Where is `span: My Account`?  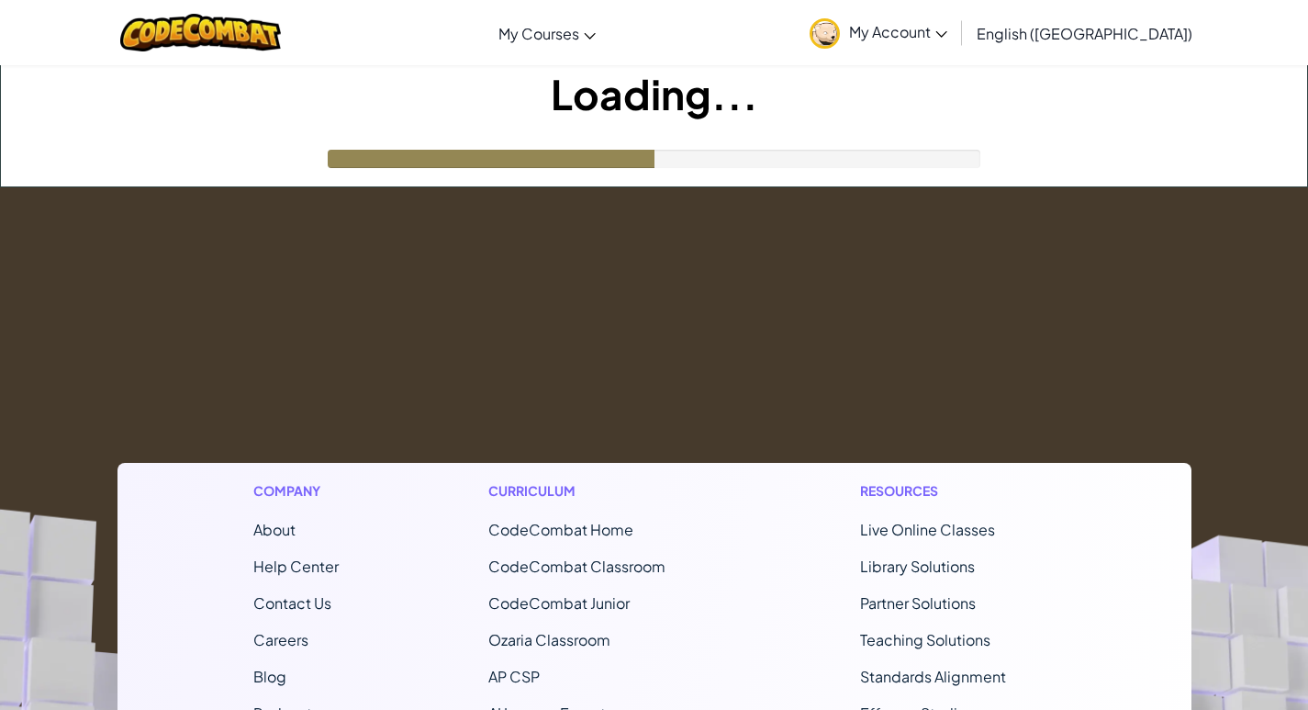
span: My Account is located at coordinates (898, 31).